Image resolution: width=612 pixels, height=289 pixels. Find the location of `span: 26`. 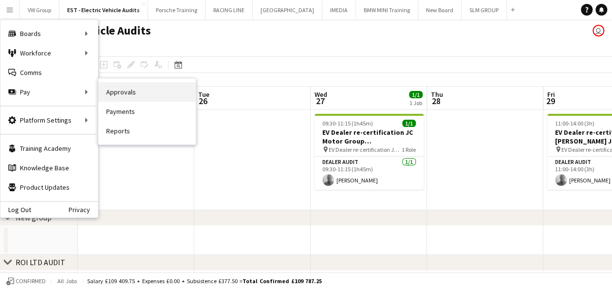

span: 26 is located at coordinates (203, 101).